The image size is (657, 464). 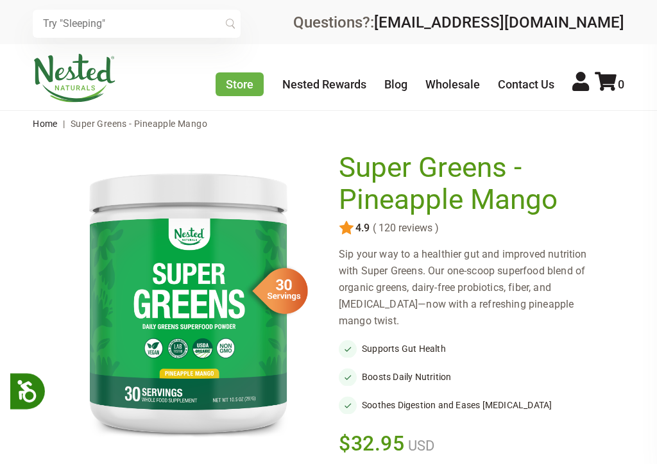 What do you see at coordinates (362, 228) in the screenshot?
I see `span: 4.9` at bounding box center [362, 228].